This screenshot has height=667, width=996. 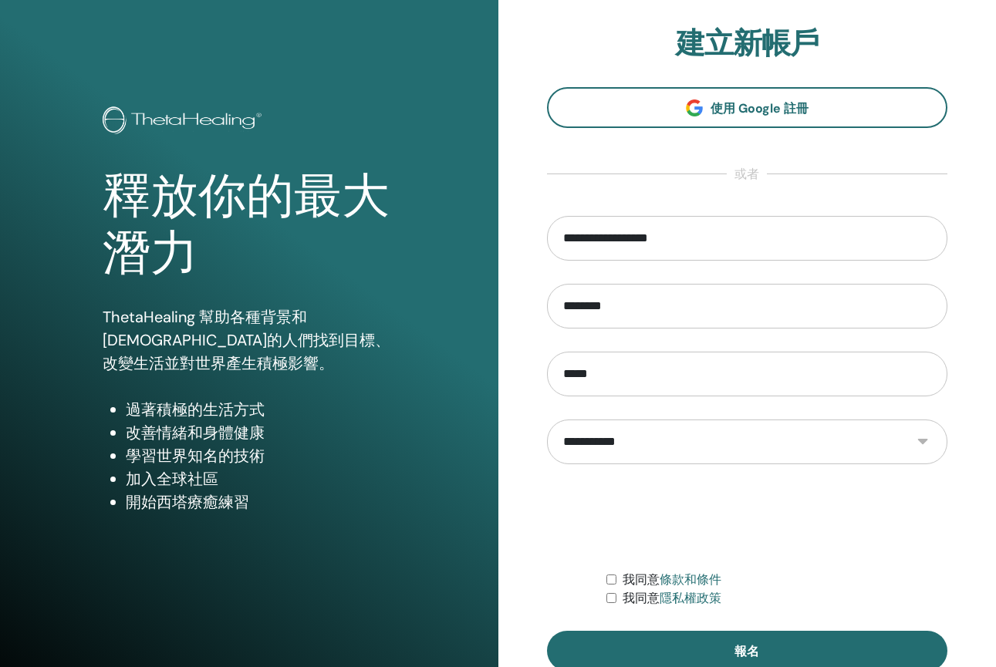 What do you see at coordinates (691, 579) in the screenshot?
I see `font: 條款和條件` at bounding box center [691, 579].